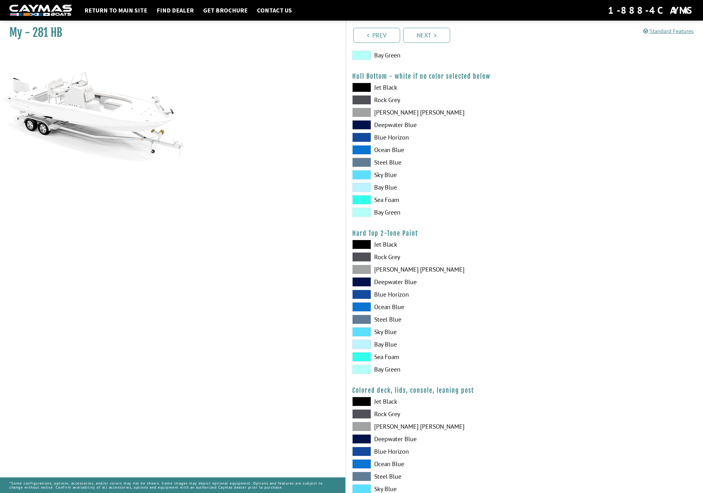 This screenshot has height=493, width=703. I want to click on a: Get Brochure, so click(225, 10).